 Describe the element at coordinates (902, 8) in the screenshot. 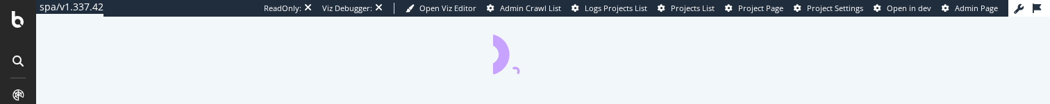

I see `a: Open in dev` at that location.